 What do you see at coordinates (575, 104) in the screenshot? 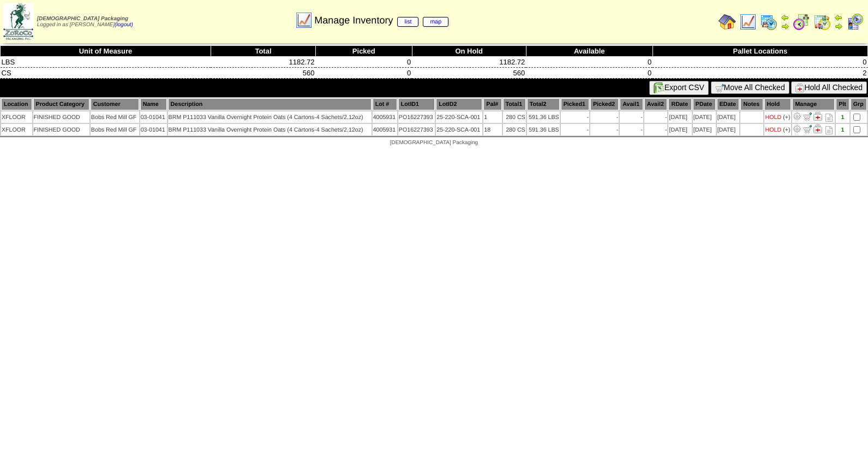
I see `th: Picked1` at bounding box center [575, 104].